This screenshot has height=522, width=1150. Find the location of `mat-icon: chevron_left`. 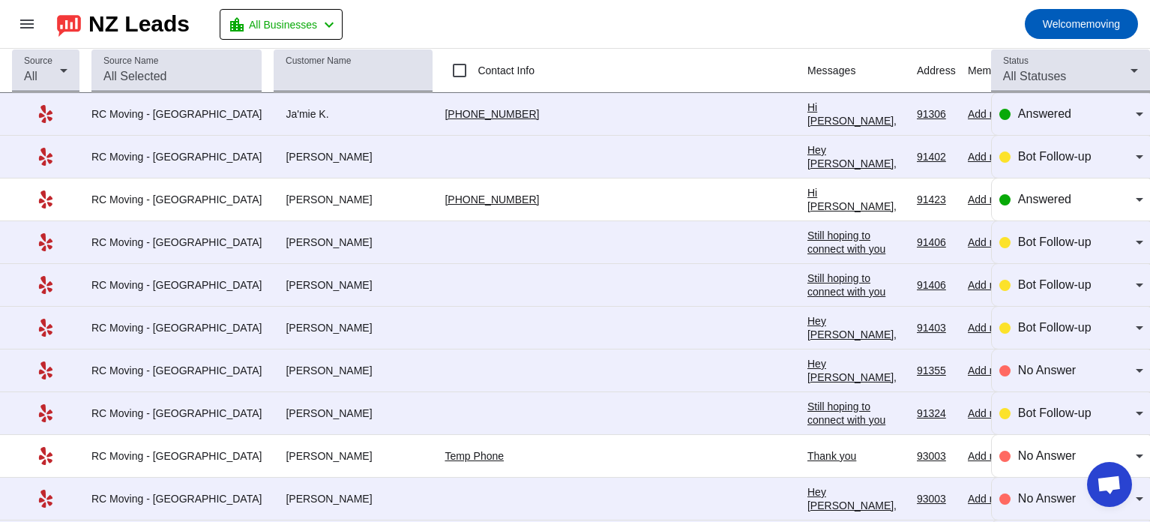

mat-icon: chevron_left is located at coordinates (329, 25).